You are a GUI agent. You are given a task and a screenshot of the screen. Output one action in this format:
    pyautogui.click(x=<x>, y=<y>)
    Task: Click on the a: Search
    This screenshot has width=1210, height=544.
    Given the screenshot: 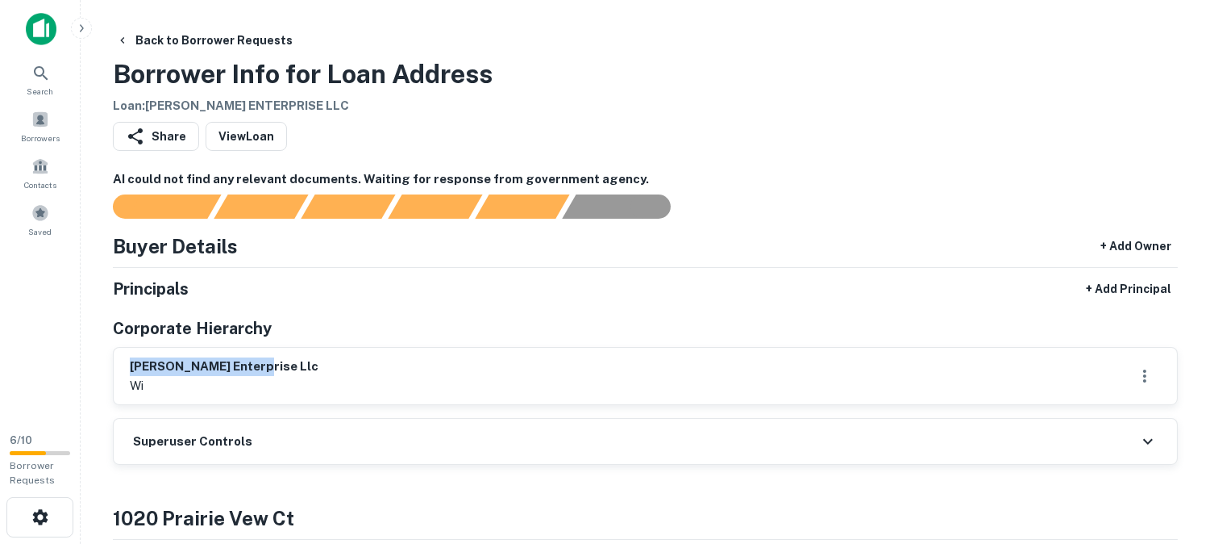 What is the action you would take?
    pyautogui.click(x=40, y=79)
    